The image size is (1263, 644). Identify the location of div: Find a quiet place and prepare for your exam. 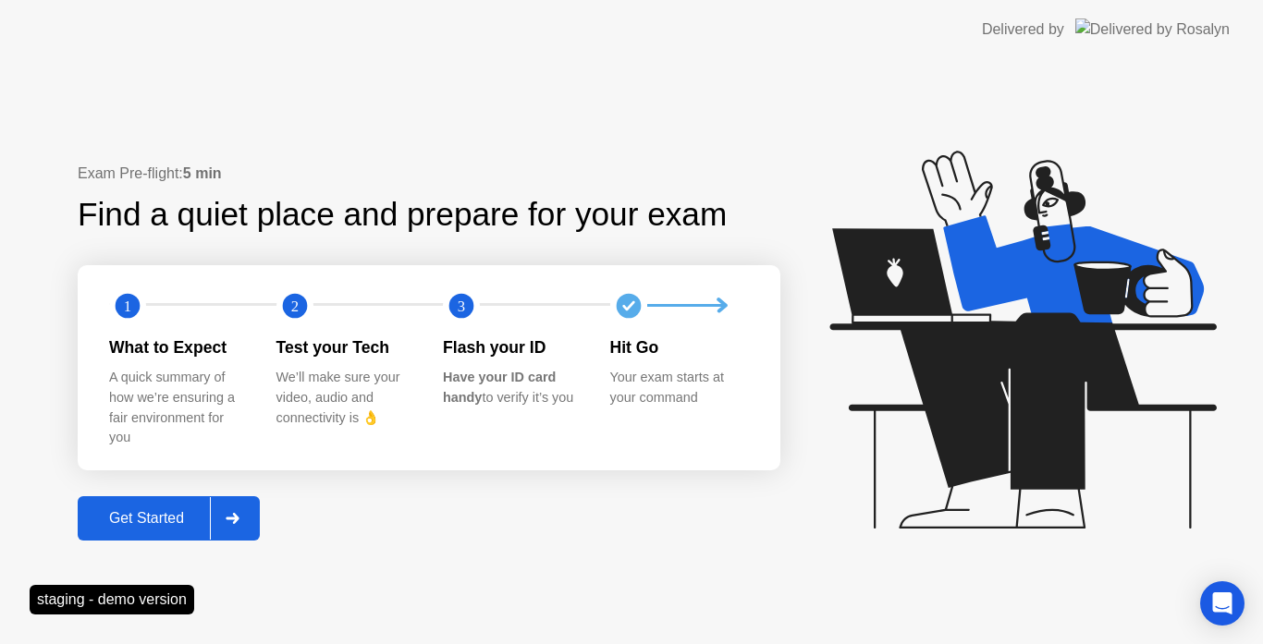
(403, 214).